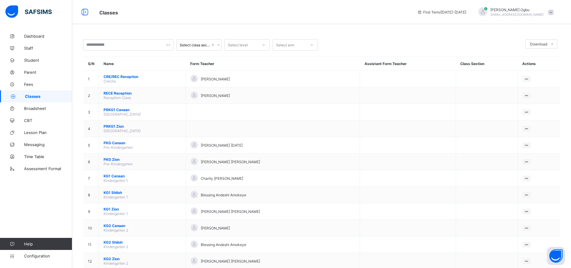 The image size is (571, 268). I want to click on th: Class Section, so click(487, 64).